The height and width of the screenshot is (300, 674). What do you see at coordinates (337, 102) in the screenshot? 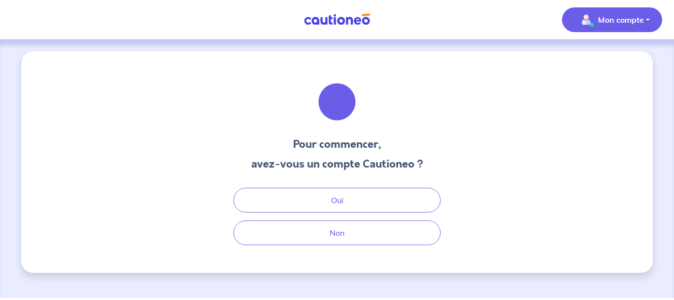
I see `img: illu_welcome.svg` at bounding box center [337, 102].